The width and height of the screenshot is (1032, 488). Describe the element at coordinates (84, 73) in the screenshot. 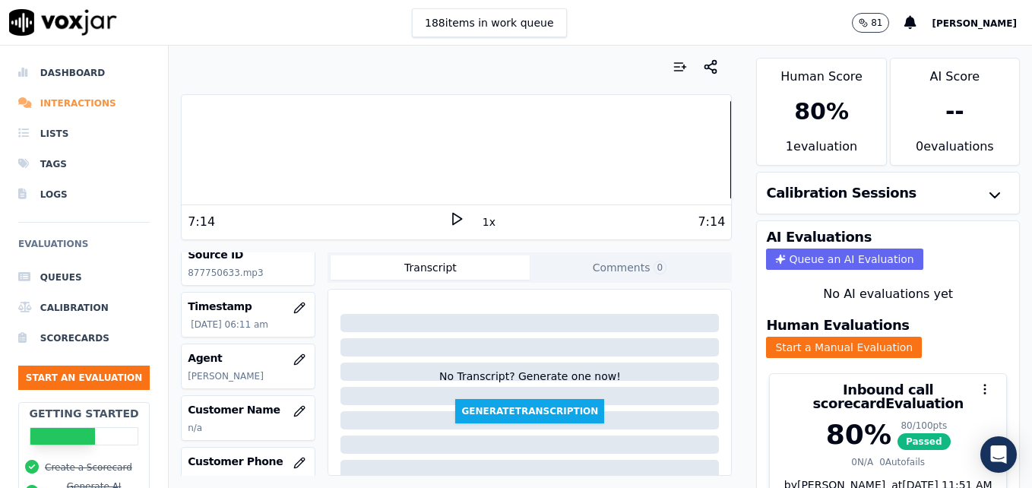

I see `li: Dashboard` at that location.